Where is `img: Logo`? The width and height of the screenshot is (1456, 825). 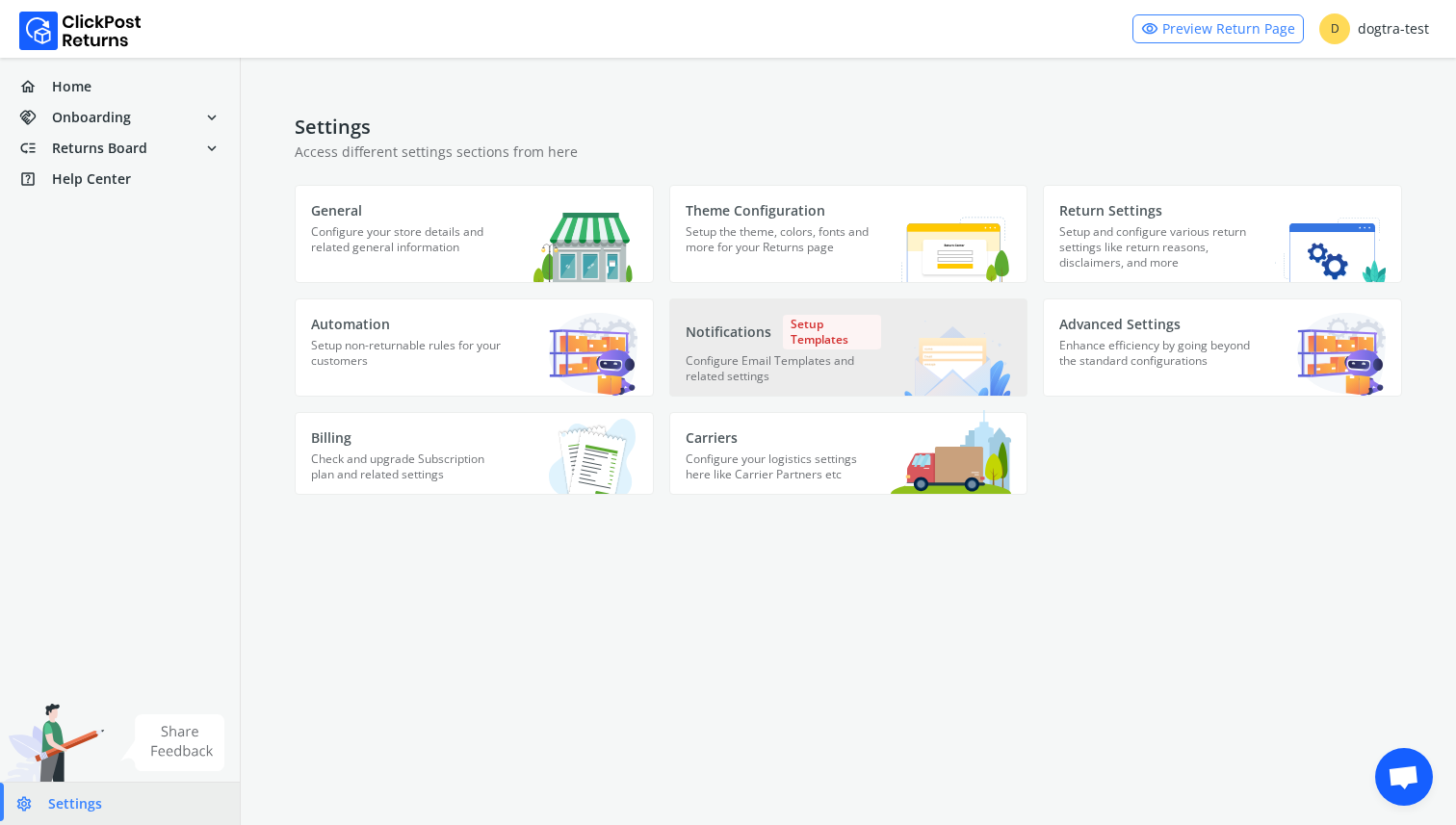 img: Logo is located at coordinates (80, 31).